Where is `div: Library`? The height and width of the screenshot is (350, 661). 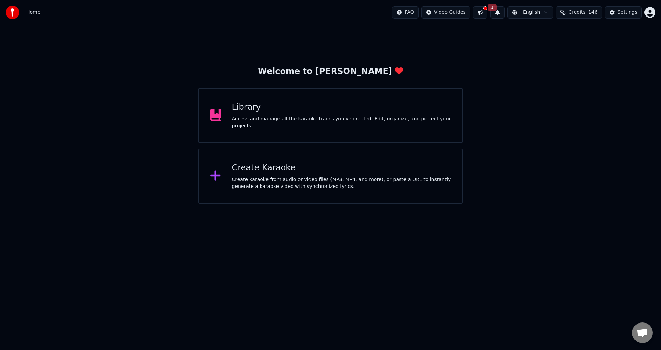 div: Library is located at coordinates (341, 107).